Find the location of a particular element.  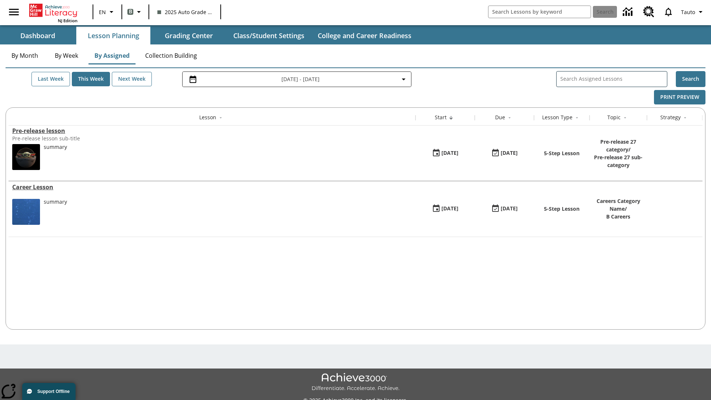

button: Last Week is located at coordinates (51, 79).